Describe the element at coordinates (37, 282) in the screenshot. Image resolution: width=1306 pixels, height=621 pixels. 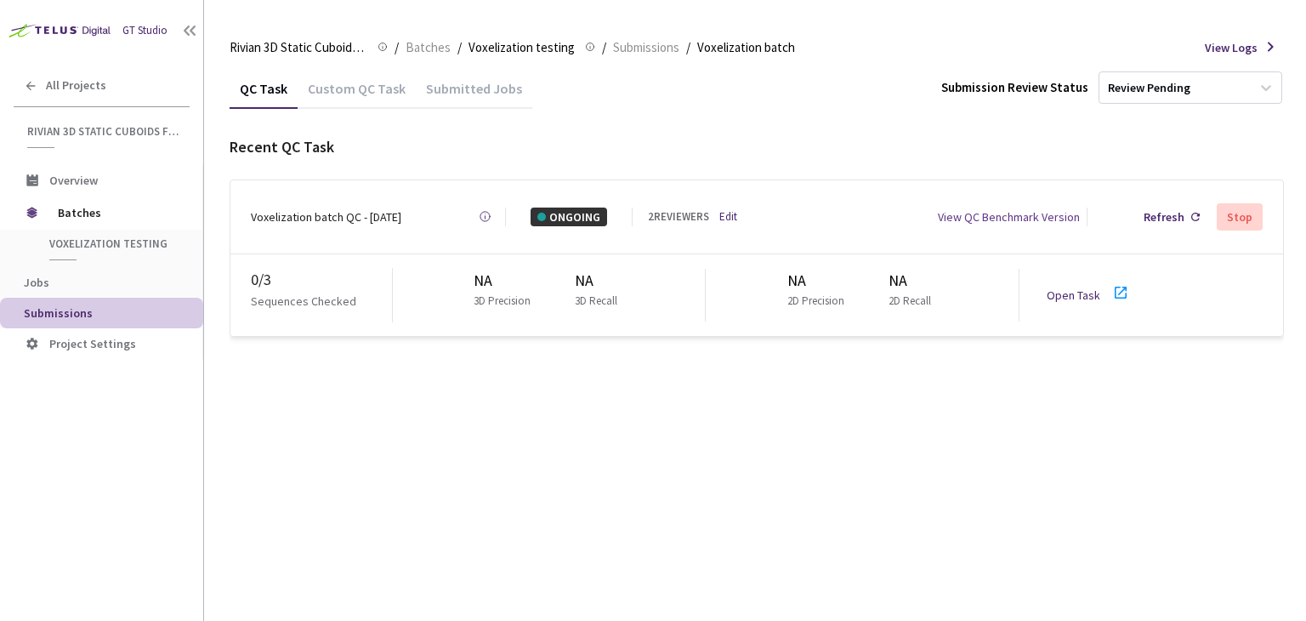
I see `span: Jobs` at that location.